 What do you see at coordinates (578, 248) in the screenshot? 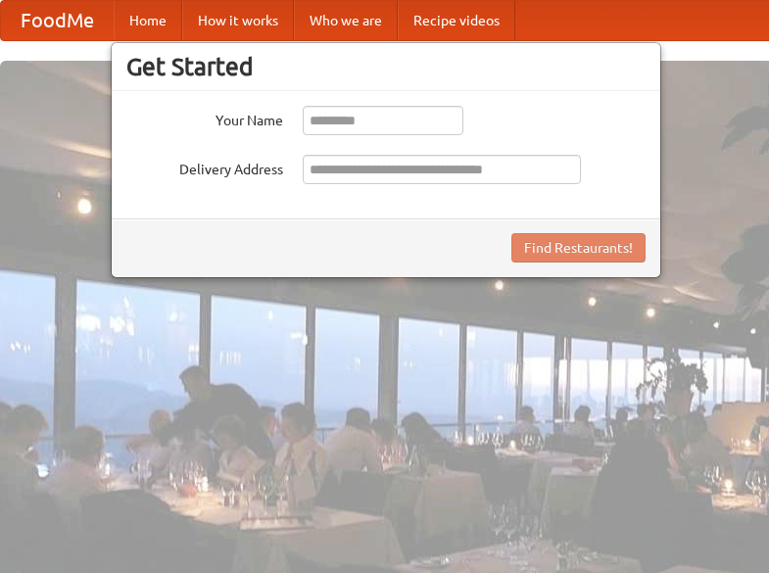
I see `button: Find Restaurants!` at bounding box center [578, 248].